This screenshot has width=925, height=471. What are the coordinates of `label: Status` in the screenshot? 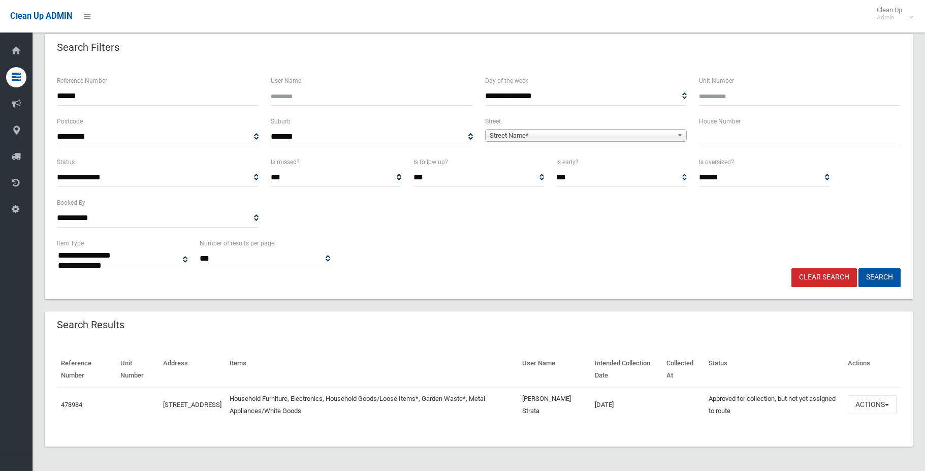 It's located at (66, 162).